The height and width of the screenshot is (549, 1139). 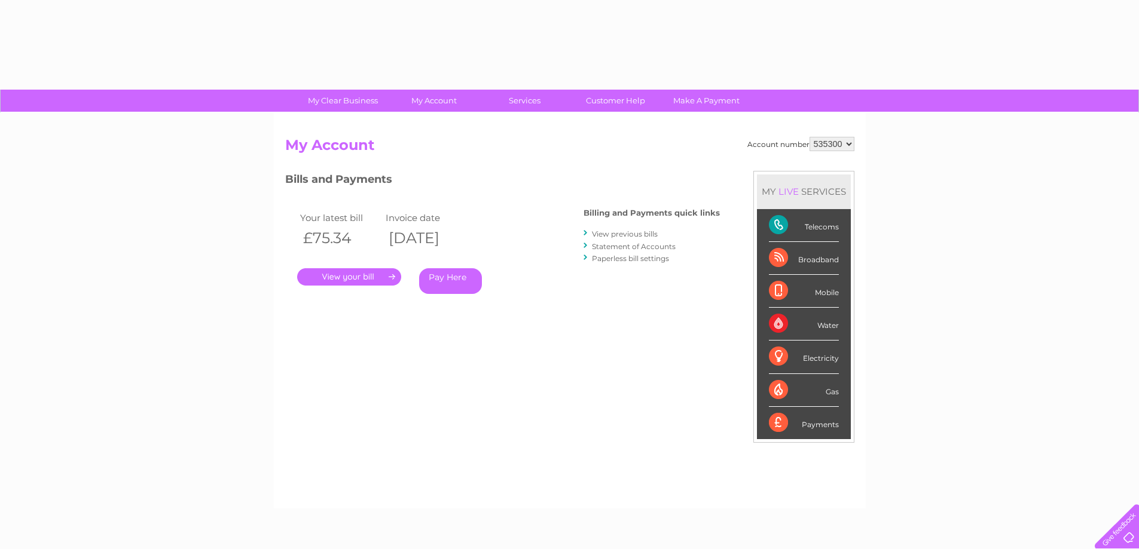 What do you see at coordinates (615, 100) in the screenshot?
I see `a: Customer Help` at bounding box center [615, 100].